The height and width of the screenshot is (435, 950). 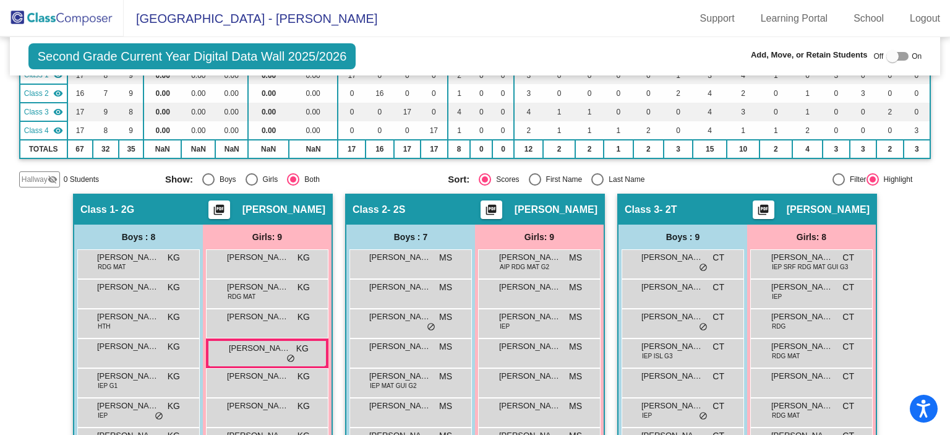 I want to click on span: IEP ISL G3, so click(x=657, y=356).